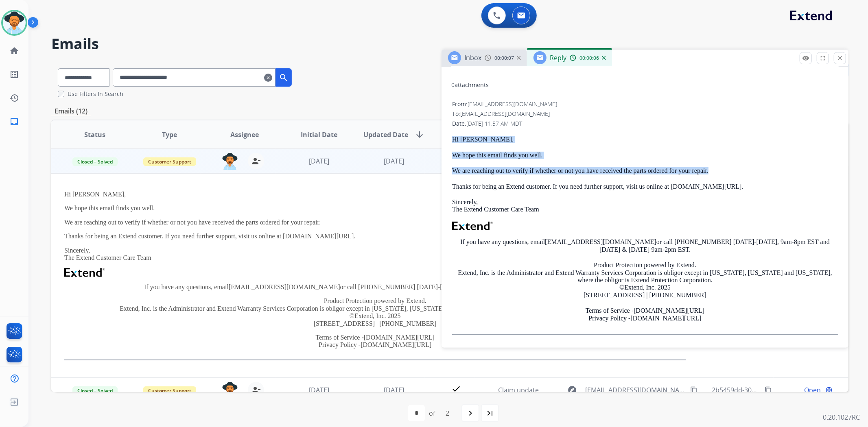 The image size is (868, 427). Describe the element at coordinates (645, 124) in the screenshot. I see `div: Date:` at that location.